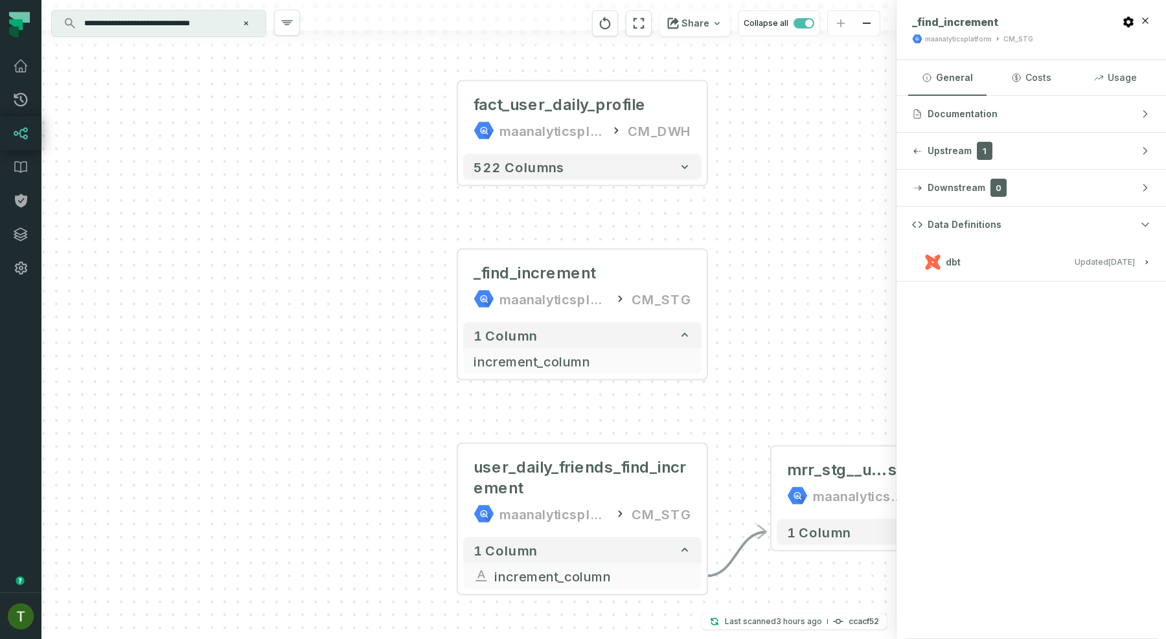 The width and height of the screenshot is (1166, 639). I want to click on button: Share, so click(694, 23).